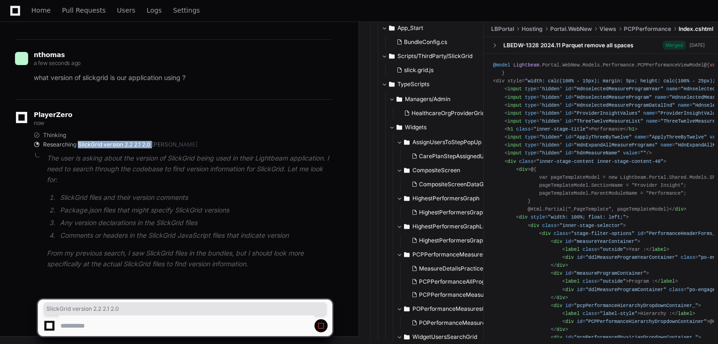 The image size is (718, 344). Describe the element at coordinates (53, 115) in the screenshot. I see `span: PlayerZero` at that location.